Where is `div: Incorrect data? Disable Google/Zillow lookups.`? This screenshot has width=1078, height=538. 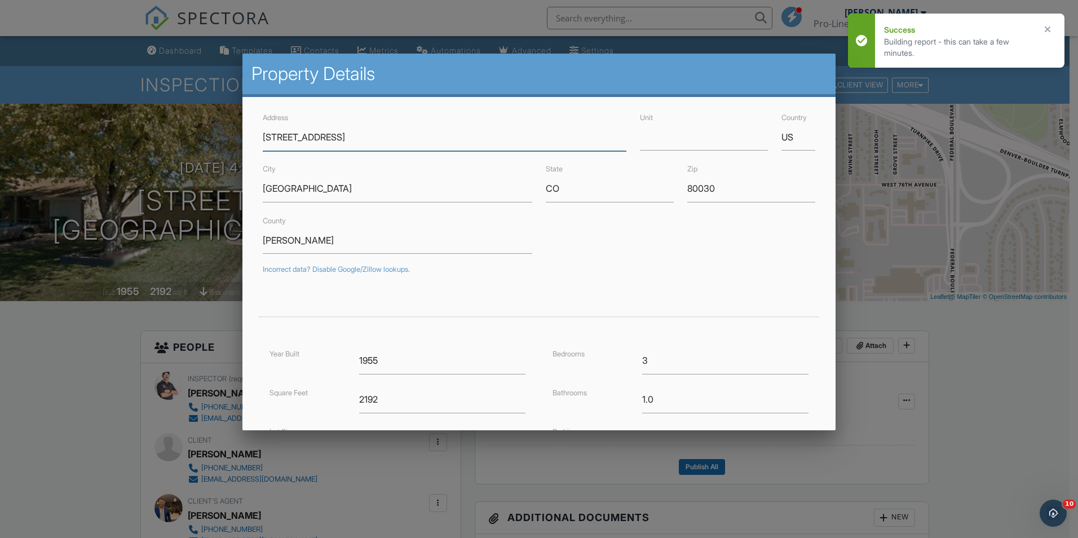 div: Incorrect data? Disable Google/Zillow lookups. is located at coordinates (539, 270).